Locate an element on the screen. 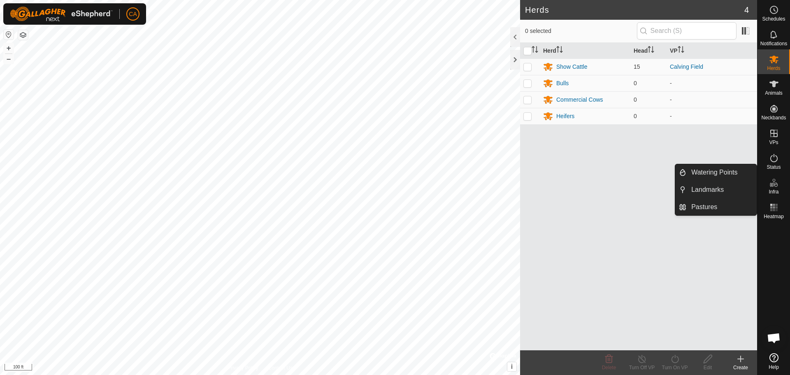 This screenshot has height=375, width=790. div: Turn On VP is located at coordinates (675, 368).